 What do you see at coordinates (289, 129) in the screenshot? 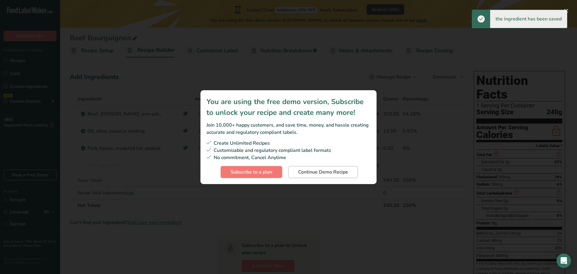
I see `div: Join 10,000+ happy customers, and save time, money, and hassle creating accurate and regulatory c...` at bounding box center [289, 129].